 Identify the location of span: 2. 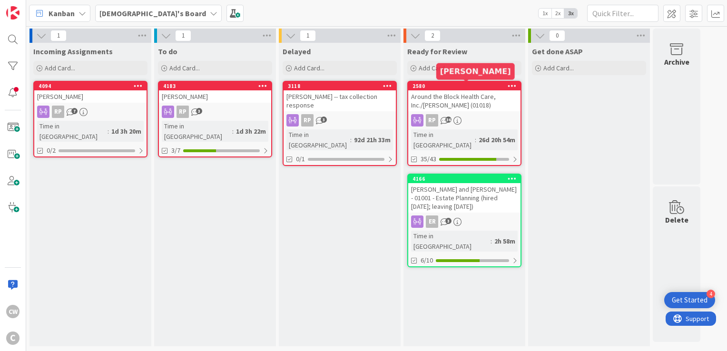
(433, 36).